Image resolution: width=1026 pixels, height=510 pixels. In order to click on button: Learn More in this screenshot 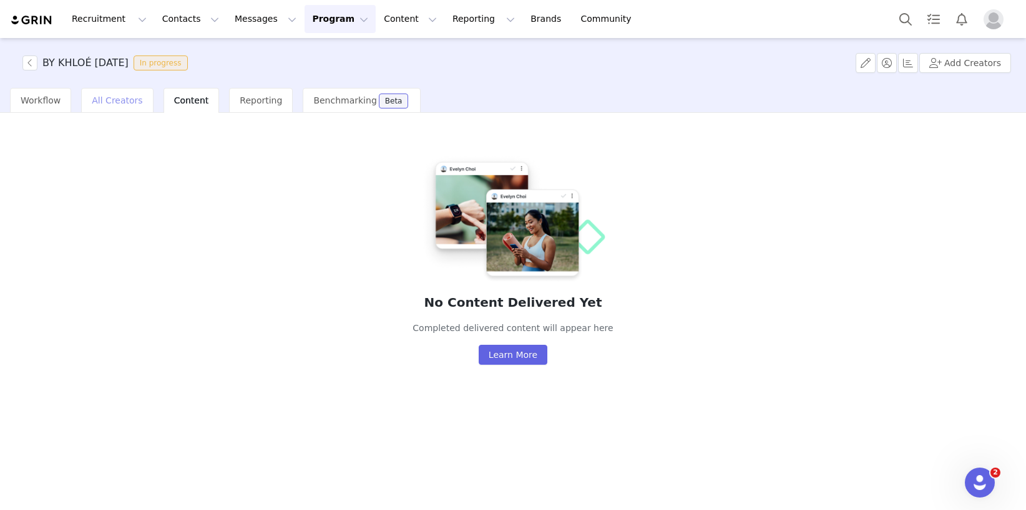, I will do `click(513, 355)`.